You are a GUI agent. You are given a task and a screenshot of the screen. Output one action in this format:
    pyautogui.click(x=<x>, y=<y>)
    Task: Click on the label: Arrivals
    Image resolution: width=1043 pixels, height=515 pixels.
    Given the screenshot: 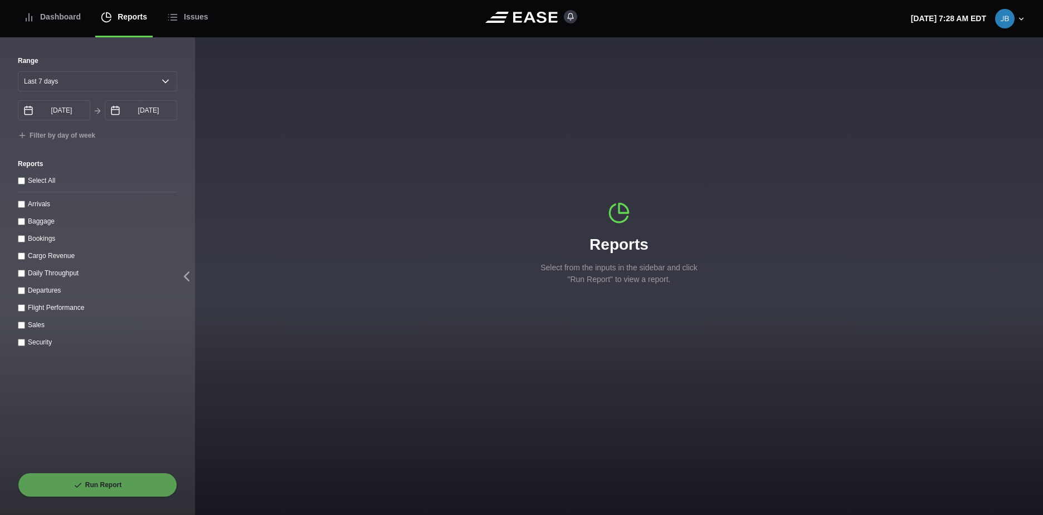 What is the action you would take?
    pyautogui.click(x=39, y=204)
    